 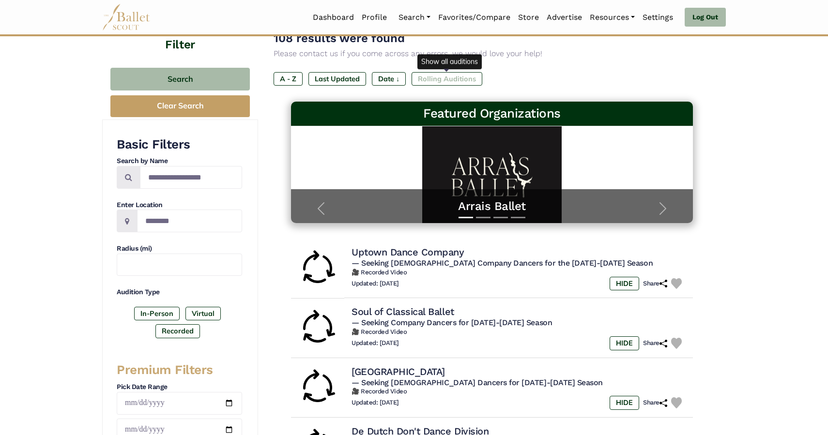 I want to click on label: Virtual, so click(x=203, y=314).